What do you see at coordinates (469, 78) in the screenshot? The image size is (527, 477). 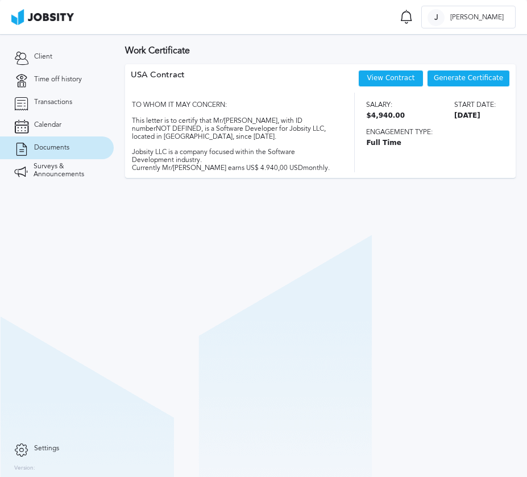 I see `span: Generate Certificate` at bounding box center [469, 78].